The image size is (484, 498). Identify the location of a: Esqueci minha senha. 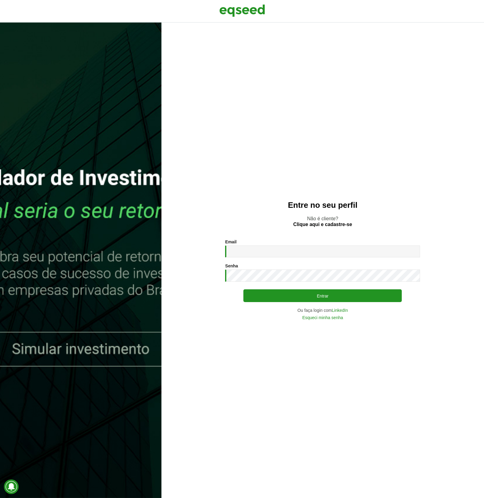
(322, 318).